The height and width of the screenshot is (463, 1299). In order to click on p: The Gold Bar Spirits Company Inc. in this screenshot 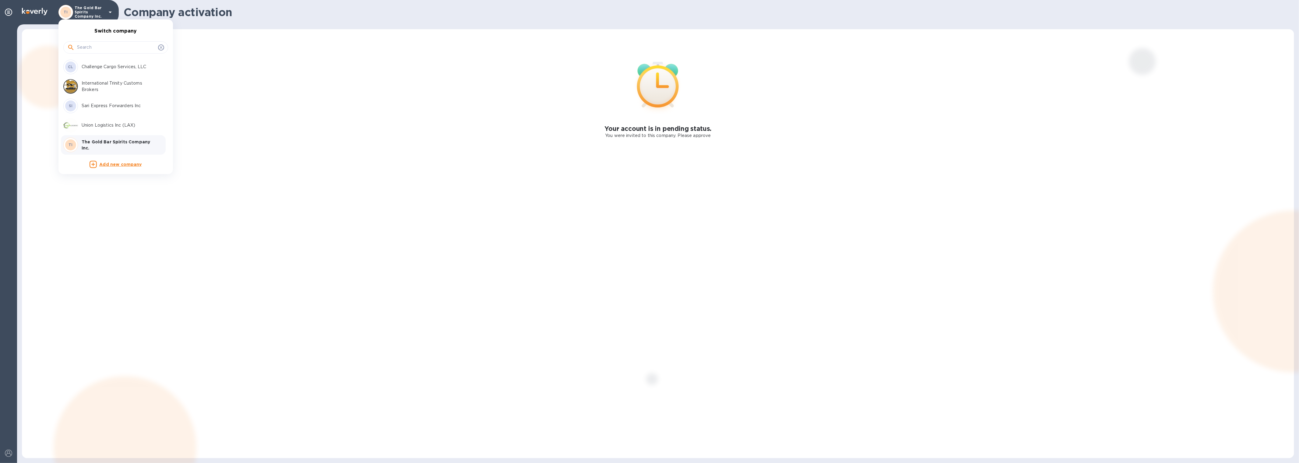, I will do `click(120, 145)`.